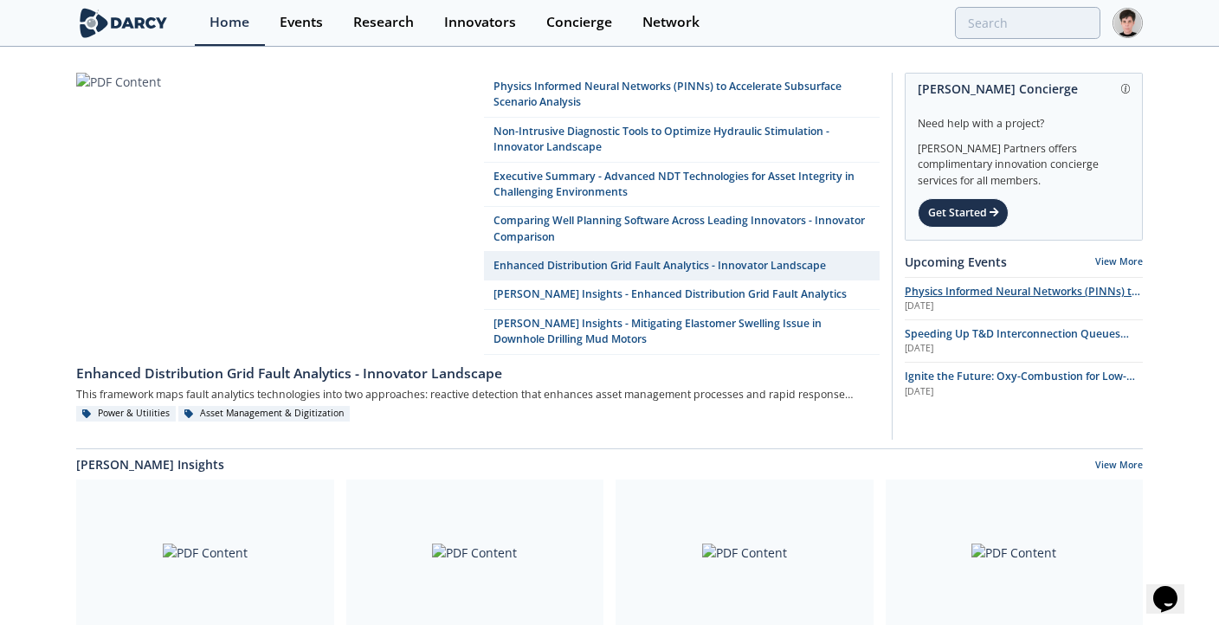  Describe the element at coordinates (384, 23) in the screenshot. I see `div: Research` at that location.